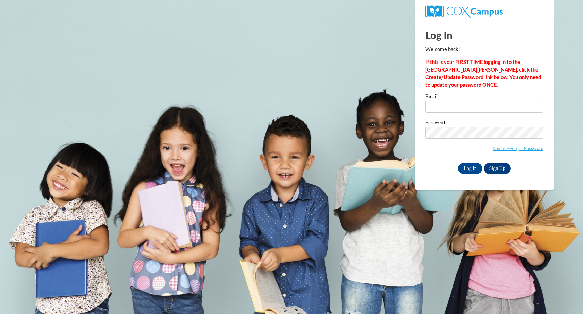  I want to click on a: Sign Up, so click(498, 168).